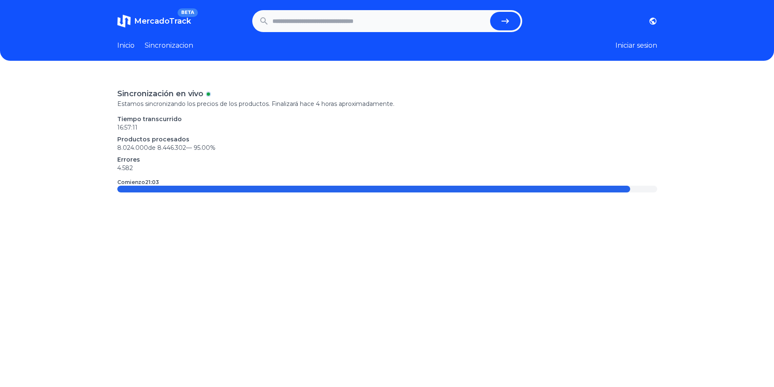 The width and height of the screenshot is (774, 387). Describe the element at coordinates (387, 139) in the screenshot. I see `p: Productos procesados` at that location.